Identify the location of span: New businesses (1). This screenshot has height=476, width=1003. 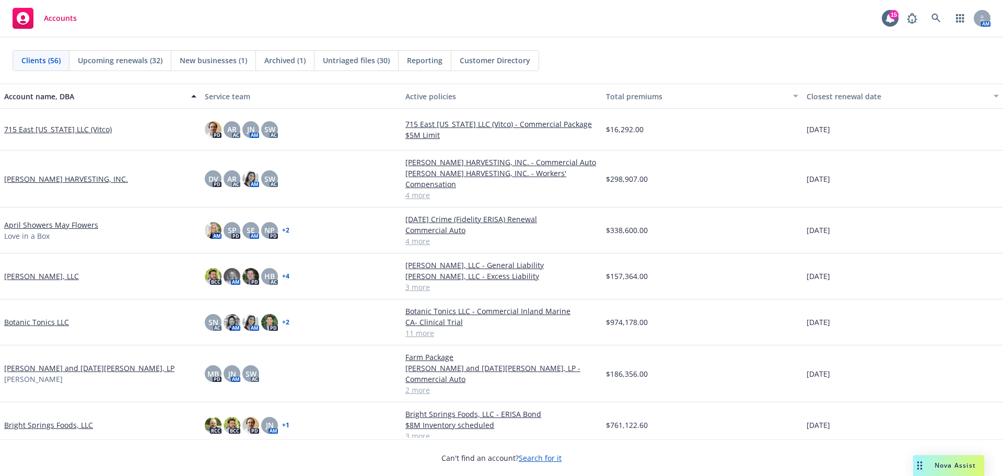
(213, 60).